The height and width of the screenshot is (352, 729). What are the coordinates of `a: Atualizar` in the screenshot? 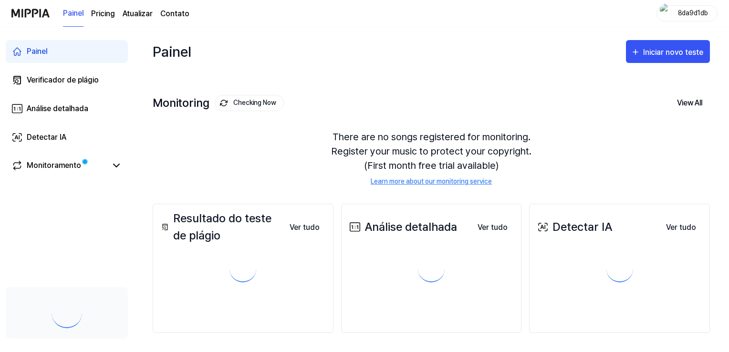 It's located at (137, 14).